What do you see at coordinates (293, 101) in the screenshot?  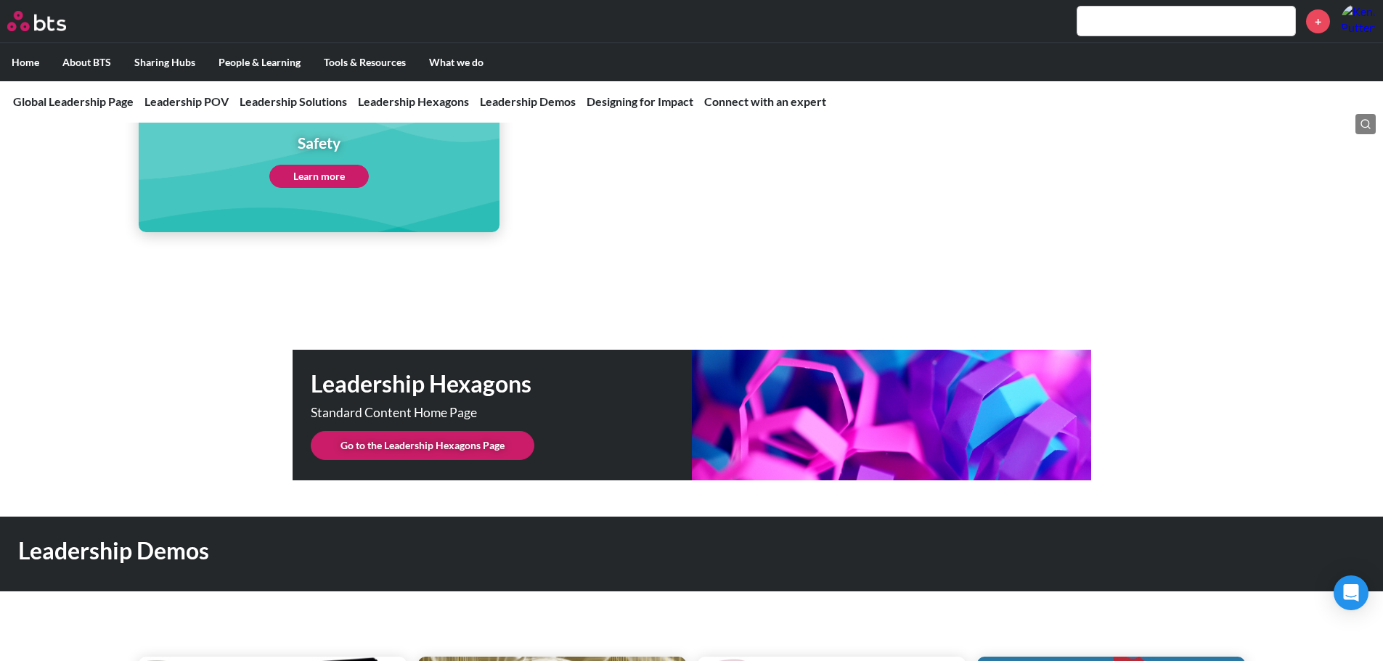 I see `a: Leadership Solutions` at bounding box center [293, 101].